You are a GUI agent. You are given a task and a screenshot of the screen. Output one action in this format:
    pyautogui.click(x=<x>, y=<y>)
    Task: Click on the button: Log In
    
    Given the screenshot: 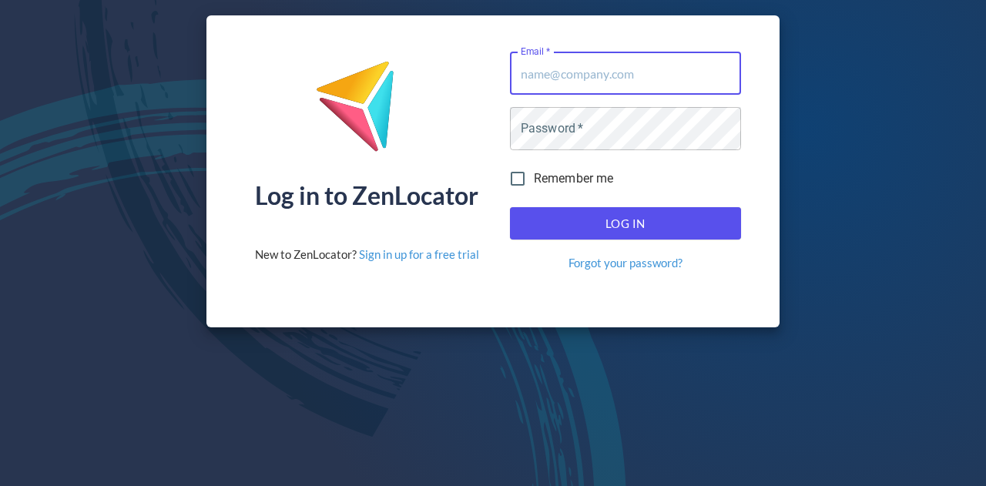 What is the action you would take?
    pyautogui.click(x=626, y=223)
    